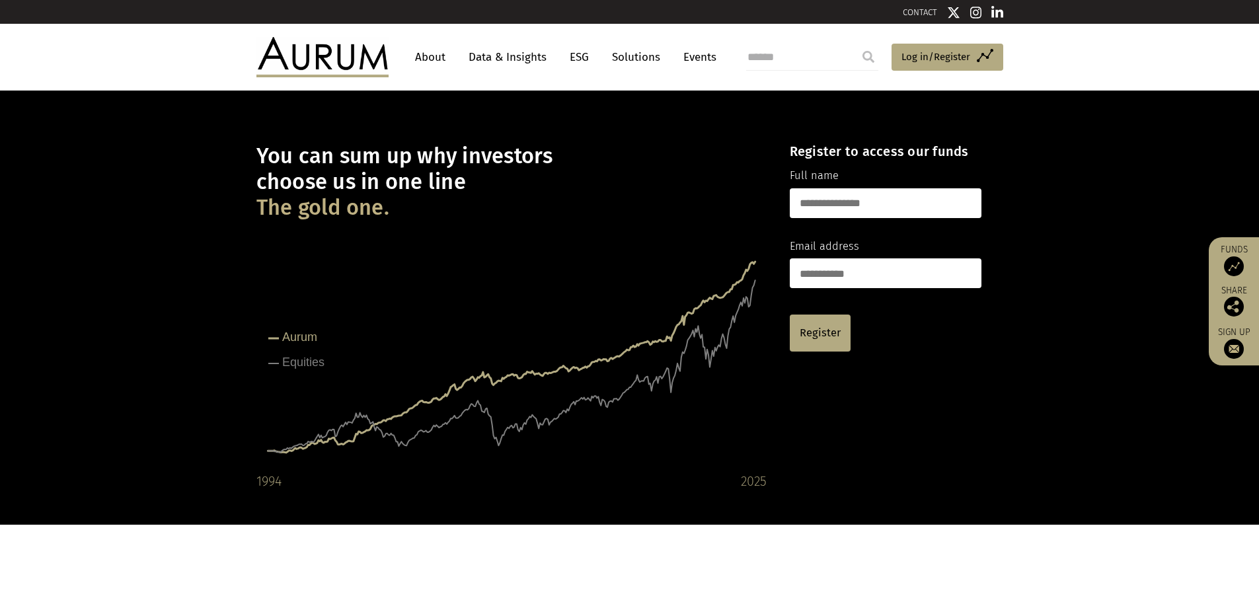  What do you see at coordinates (1233, 266) in the screenshot?
I see `img: Access Funds` at bounding box center [1233, 266].